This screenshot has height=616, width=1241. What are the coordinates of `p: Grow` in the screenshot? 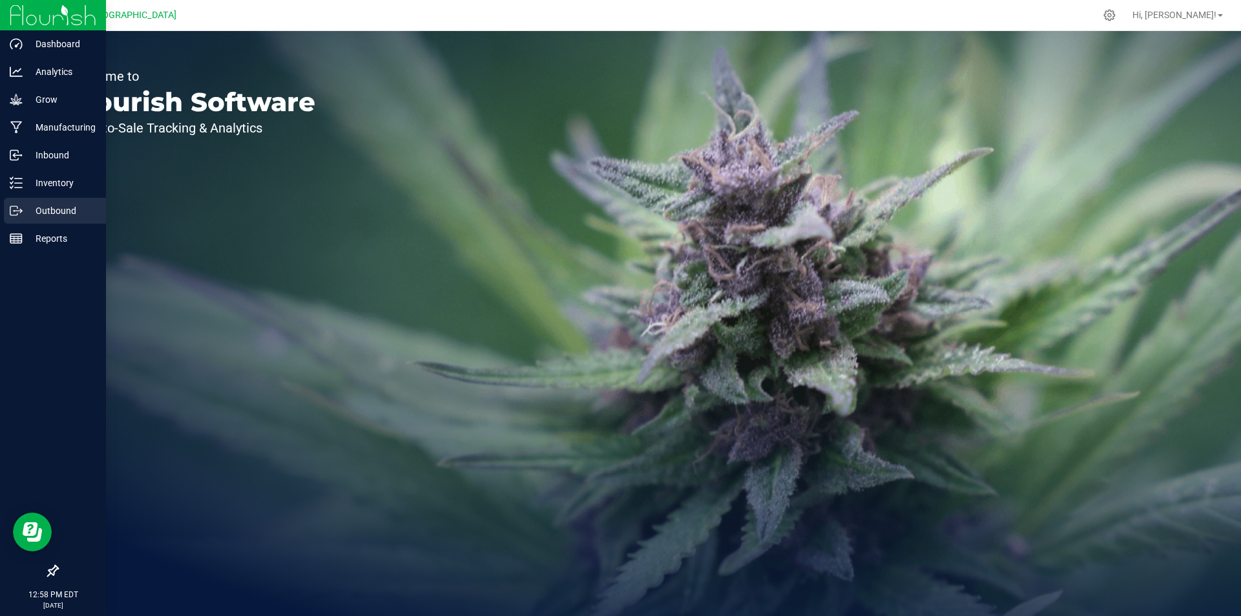 It's located at (61, 100).